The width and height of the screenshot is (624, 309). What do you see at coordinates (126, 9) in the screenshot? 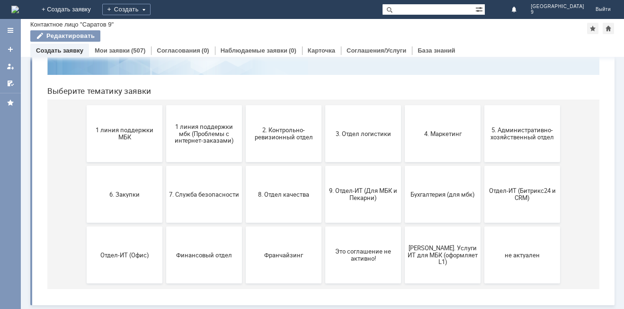
I see `div: Создать` at bounding box center [126, 9].